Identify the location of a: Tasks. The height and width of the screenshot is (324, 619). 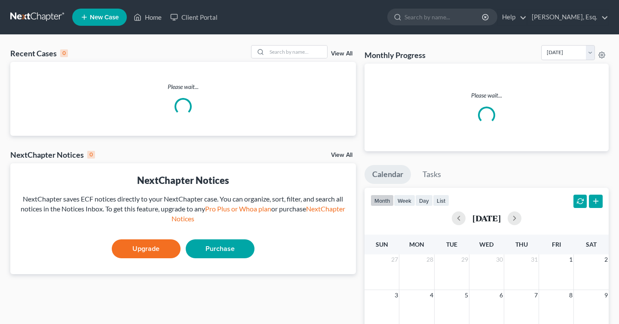
(432, 175).